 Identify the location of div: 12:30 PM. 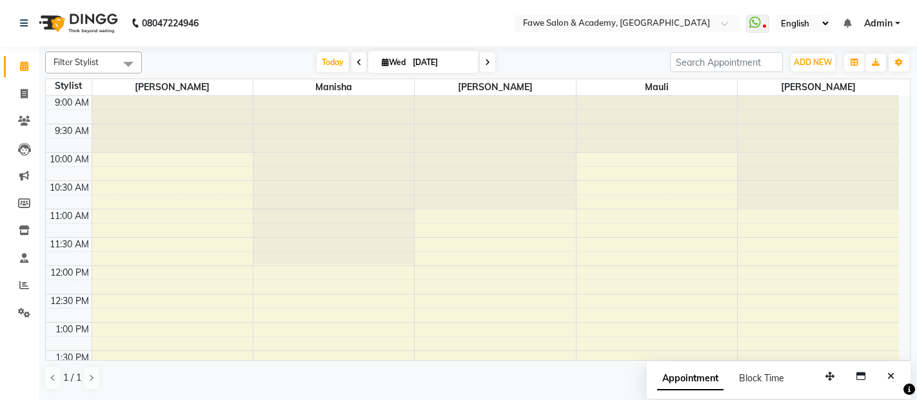
(70, 301).